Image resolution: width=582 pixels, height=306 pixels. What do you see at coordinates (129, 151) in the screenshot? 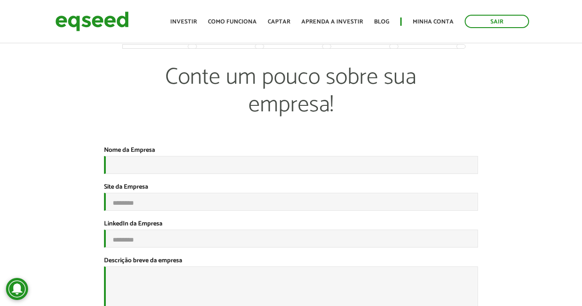
I see `label: Nome da Empresa` at bounding box center [129, 151].